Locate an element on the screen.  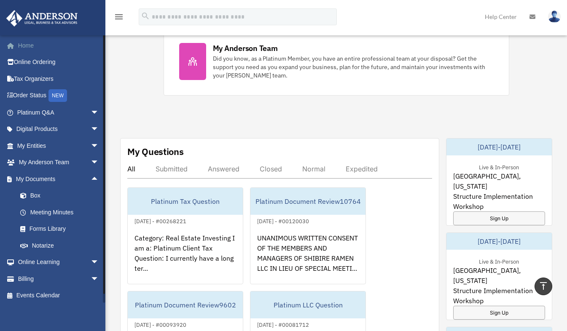
a: Meeting Minutes is located at coordinates (62, 212).